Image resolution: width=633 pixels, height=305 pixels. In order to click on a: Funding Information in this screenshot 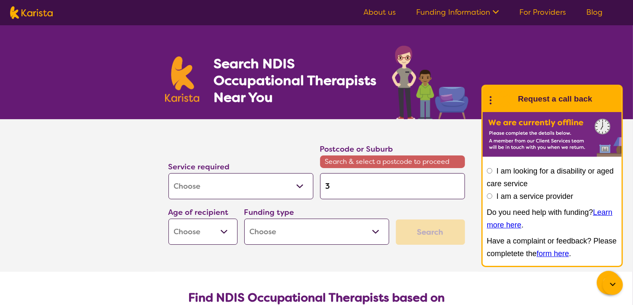, I will do `click(457, 12)`.